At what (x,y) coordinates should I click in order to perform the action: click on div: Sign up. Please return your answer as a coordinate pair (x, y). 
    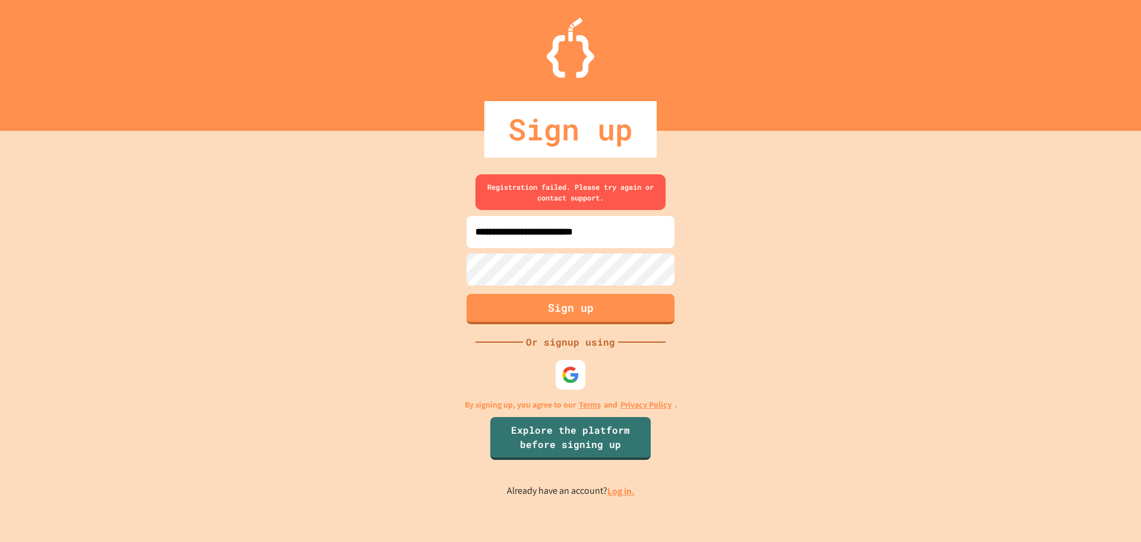
    Looking at the image, I should click on (571, 129).